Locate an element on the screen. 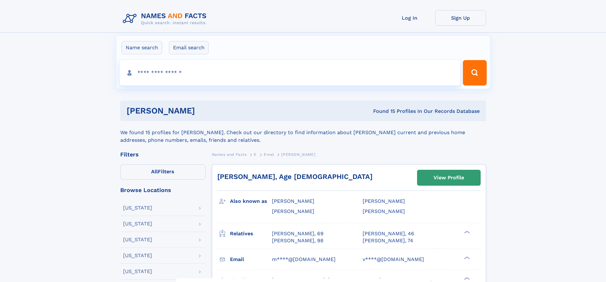  h3: Email is located at coordinates (251, 259).